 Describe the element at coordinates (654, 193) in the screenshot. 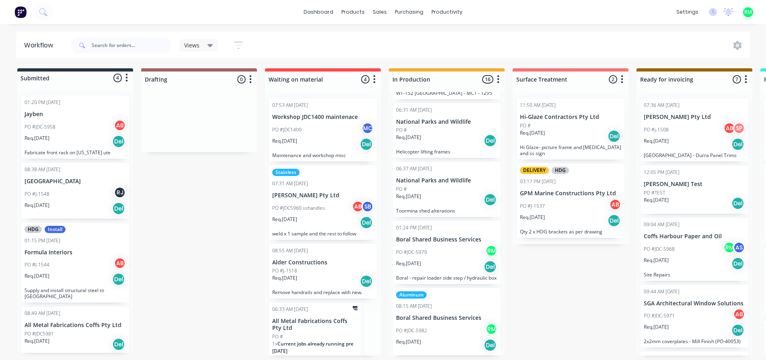

I see `p: PO #TEST` at that location.